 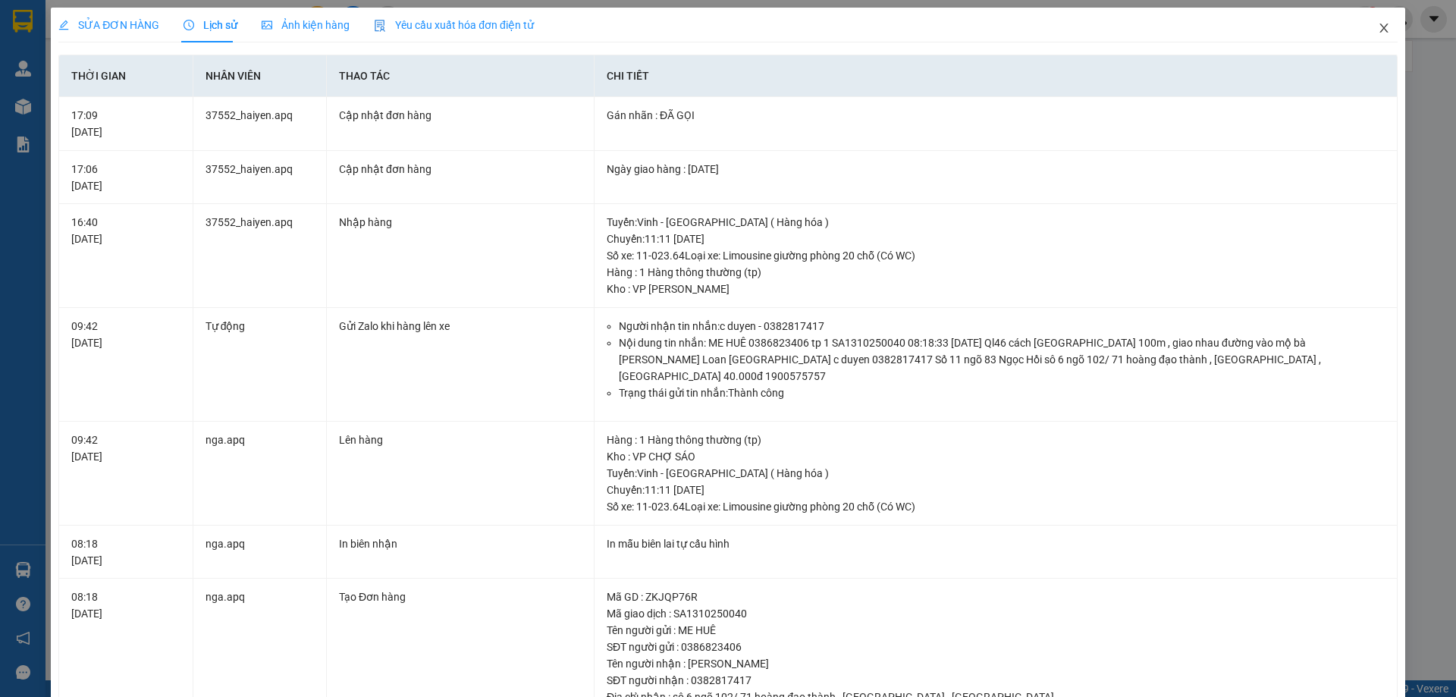 What do you see at coordinates (996, 457) in the screenshot?
I see `div: Kho : VP CHỢ SÁO` at bounding box center [996, 457].